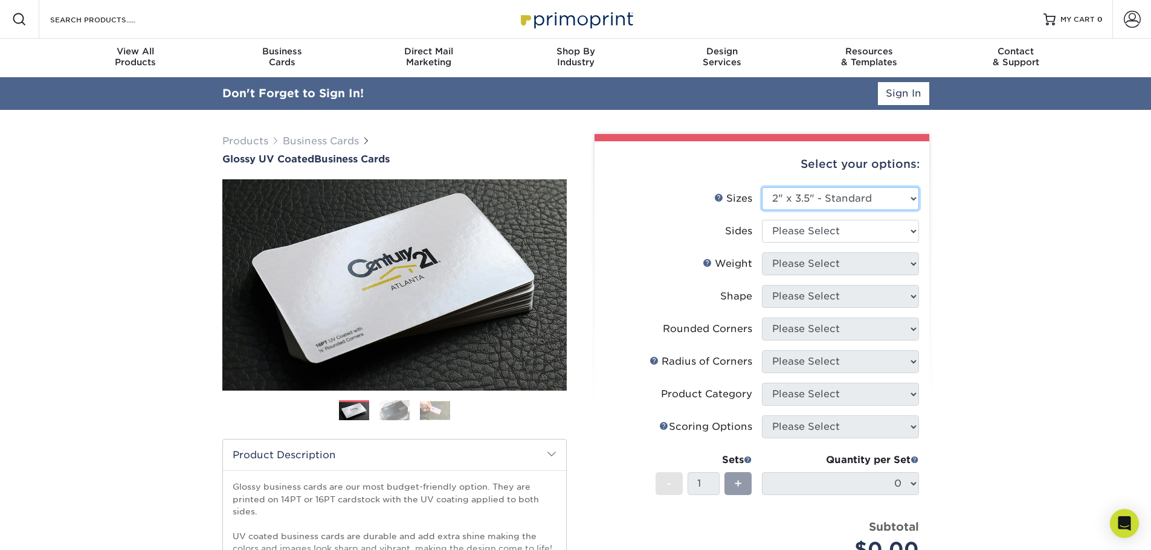 This screenshot has height=550, width=1151. What do you see at coordinates (268, 159) in the screenshot?
I see `span: Glossy UV Coated` at bounding box center [268, 159].